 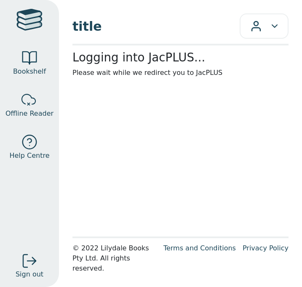 What do you see at coordinates (29, 275) in the screenshot?
I see `span: Sign out` at bounding box center [29, 275].